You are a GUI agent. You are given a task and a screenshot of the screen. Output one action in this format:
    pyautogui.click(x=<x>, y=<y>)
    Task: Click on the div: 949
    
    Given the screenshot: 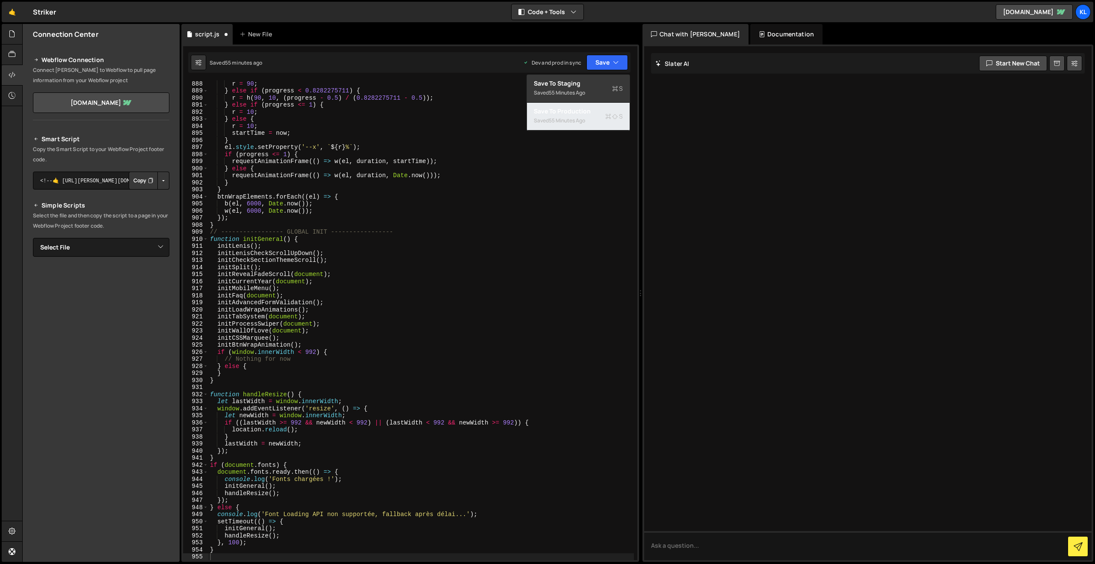 What is the action you would take?
    pyautogui.click(x=196, y=514)
    